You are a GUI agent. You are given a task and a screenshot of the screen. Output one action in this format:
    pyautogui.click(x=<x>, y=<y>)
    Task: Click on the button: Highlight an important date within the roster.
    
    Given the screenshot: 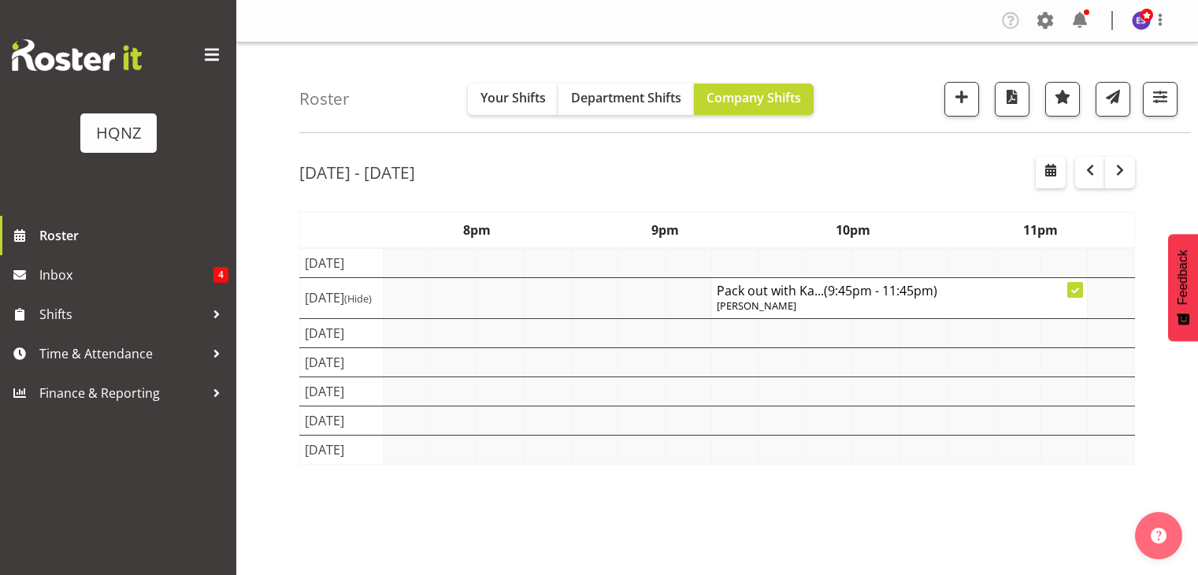 What is the action you would take?
    pyautogui.click(x=1063, y=99)
    